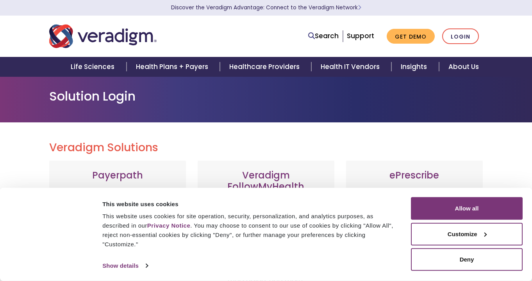  I want to click on a: Support, so click(360, 36).